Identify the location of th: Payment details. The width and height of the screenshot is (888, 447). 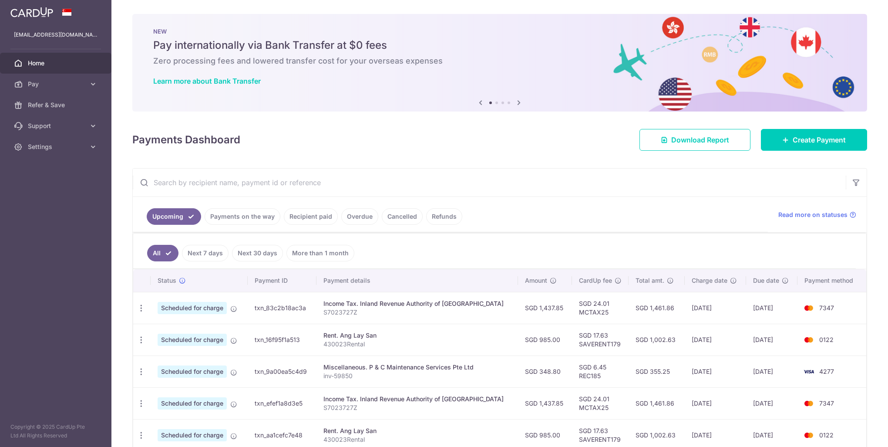
(417, 280).